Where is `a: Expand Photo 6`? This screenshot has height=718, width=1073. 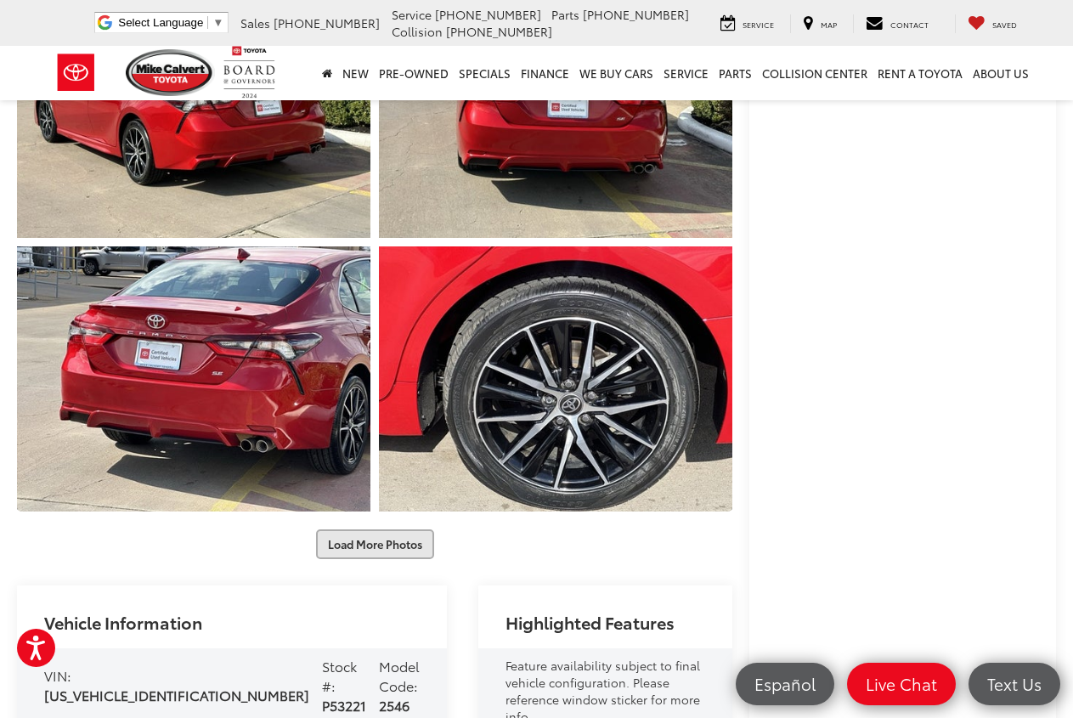
a: Expand Photo 6 is located at coordinates (194, 379).